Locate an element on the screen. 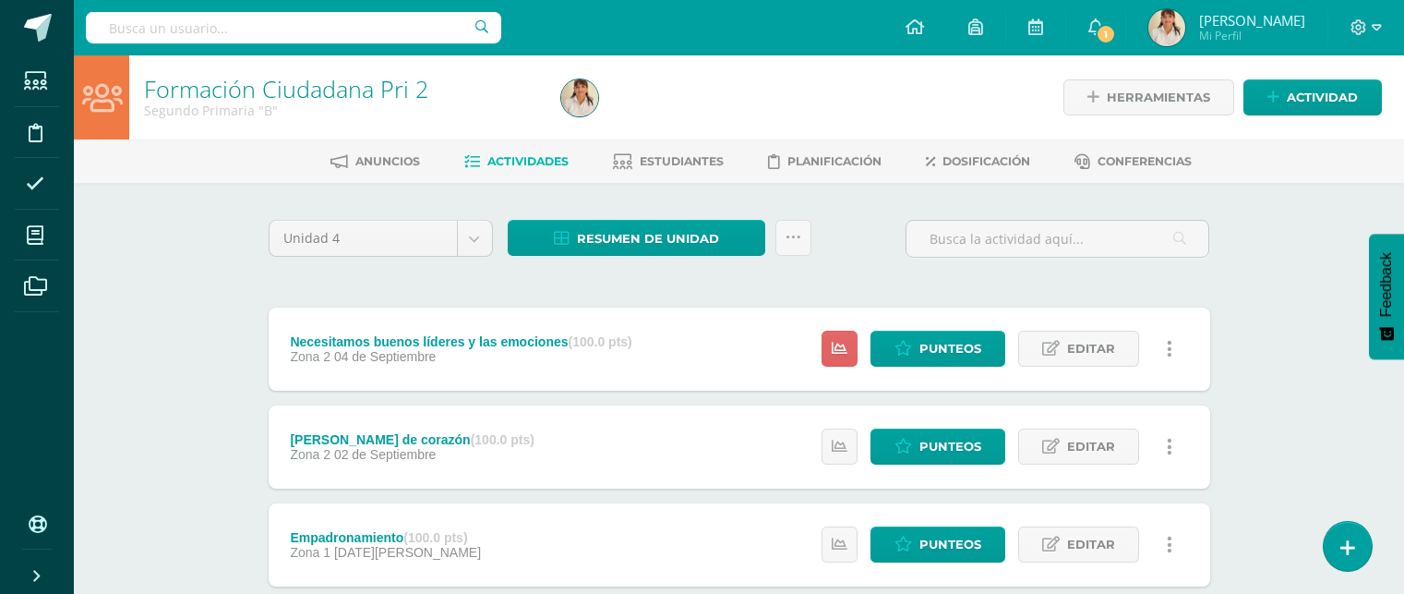  span: Mi Perfil is located at coordinates (1252, 35).